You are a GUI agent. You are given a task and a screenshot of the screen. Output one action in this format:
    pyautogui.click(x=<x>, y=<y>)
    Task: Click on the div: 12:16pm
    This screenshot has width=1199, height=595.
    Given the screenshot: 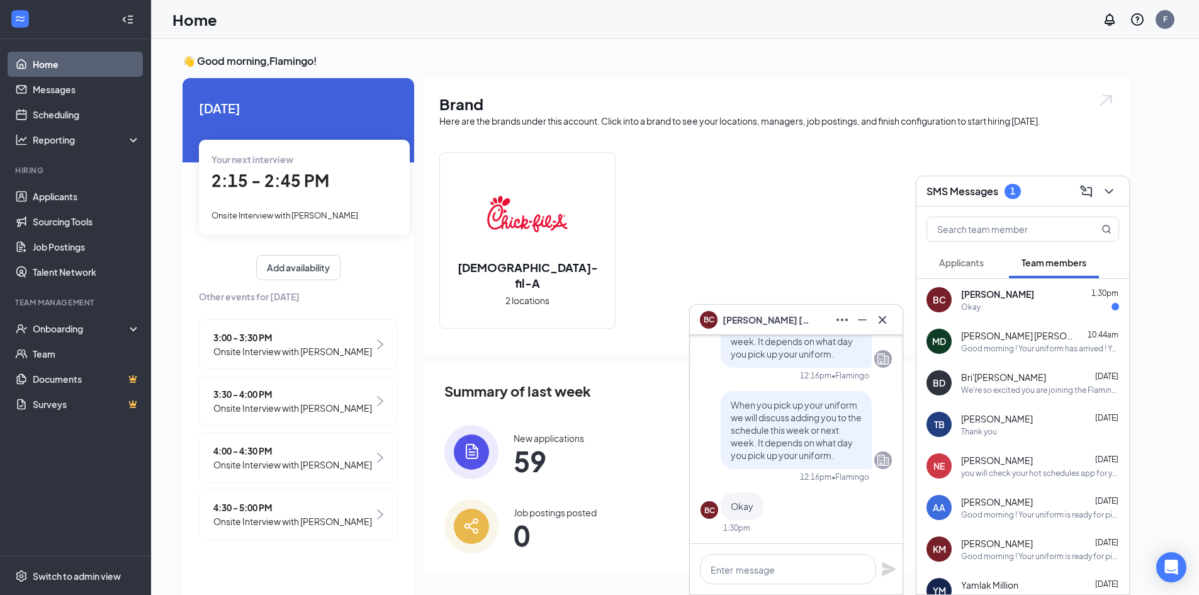 What is the action you would take?
    pyautogui.click(x=816, y=375)
    